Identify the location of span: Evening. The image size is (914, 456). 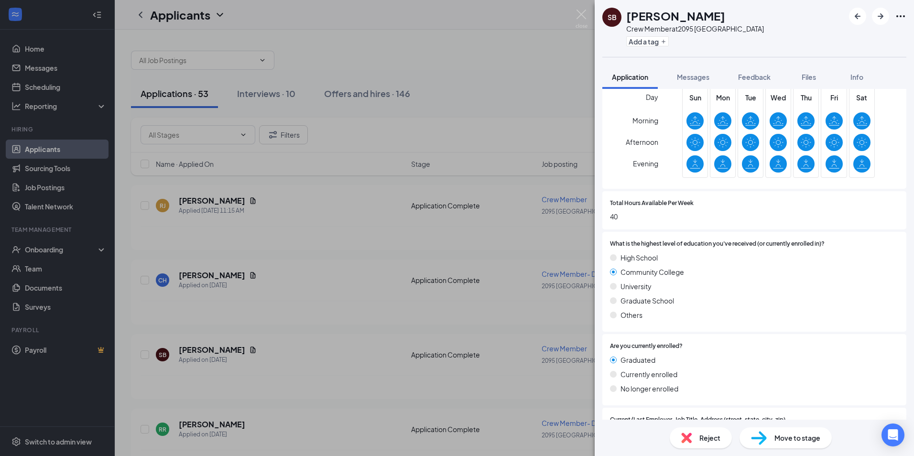
(646, 164).